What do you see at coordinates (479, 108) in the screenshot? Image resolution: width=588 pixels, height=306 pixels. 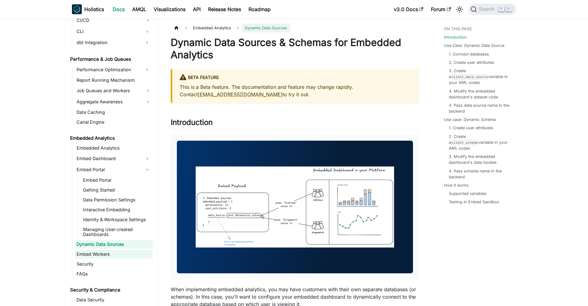 I see `a: 4. Pass data source name in the backend` at bounding box center [479, 108].